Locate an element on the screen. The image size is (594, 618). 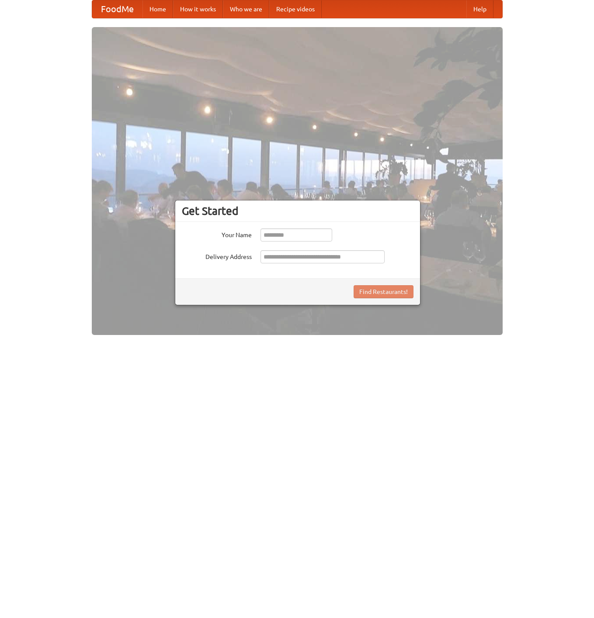
a: Who we are is located at coordinates (246, 9).